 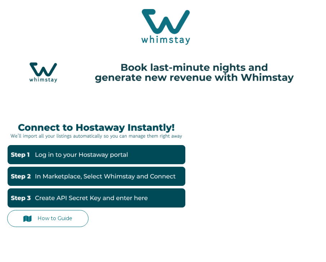 I want to click on img: Hostaway3-1, so click(x=96, y=197).